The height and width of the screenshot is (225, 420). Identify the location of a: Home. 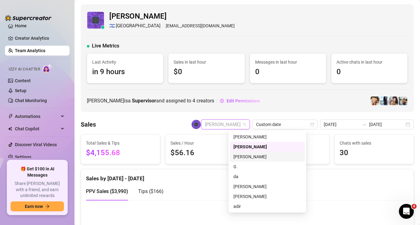
(21, 26).